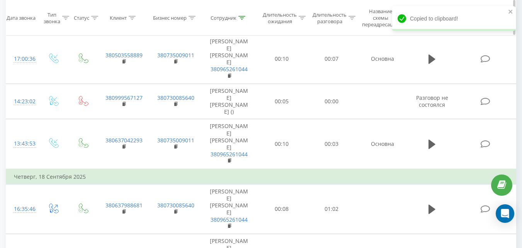 The height and width of the screenshot is (248, 522). What do you see at coordinates (261, 177) in the screenshot?
I see `td: Четверг, 18 Сентября 2025` at bounding box center [261, 177].